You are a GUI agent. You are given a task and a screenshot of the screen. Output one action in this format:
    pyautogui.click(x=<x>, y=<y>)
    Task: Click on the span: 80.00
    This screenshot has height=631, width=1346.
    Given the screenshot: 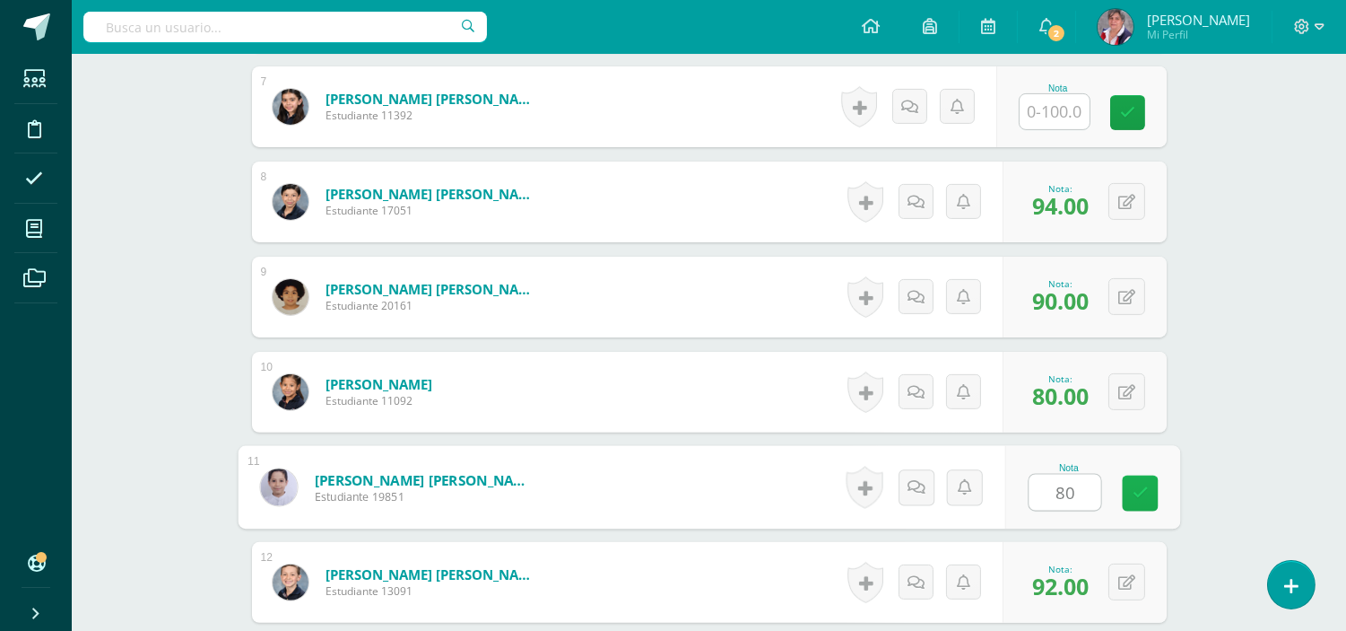 What is the action you would take?
    pyautogui.click(x=1060, y=396)
    